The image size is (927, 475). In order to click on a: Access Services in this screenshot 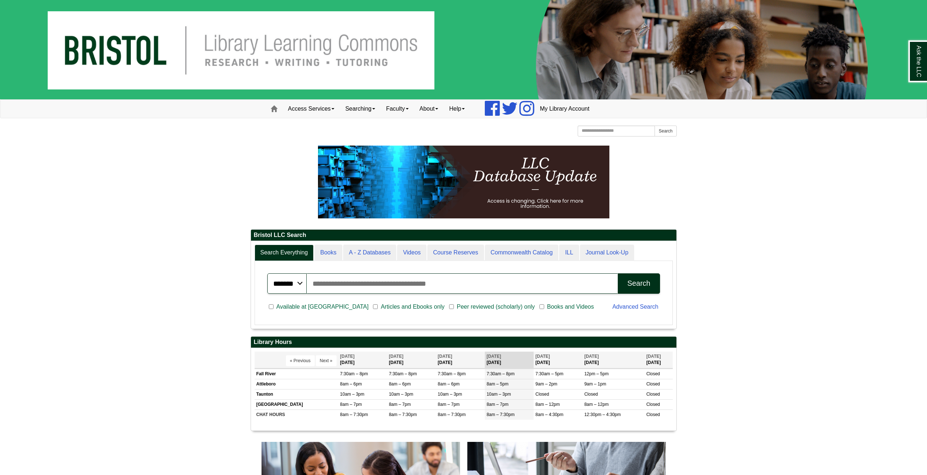, I will do `click(311, 109)`.